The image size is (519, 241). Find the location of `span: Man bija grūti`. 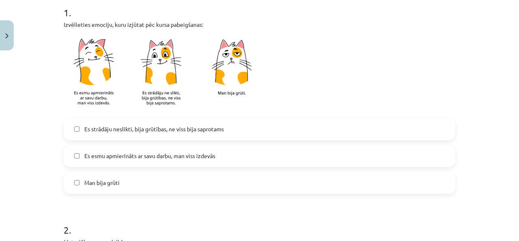

span: Man bija grūti is located at coordinates (102, 182).